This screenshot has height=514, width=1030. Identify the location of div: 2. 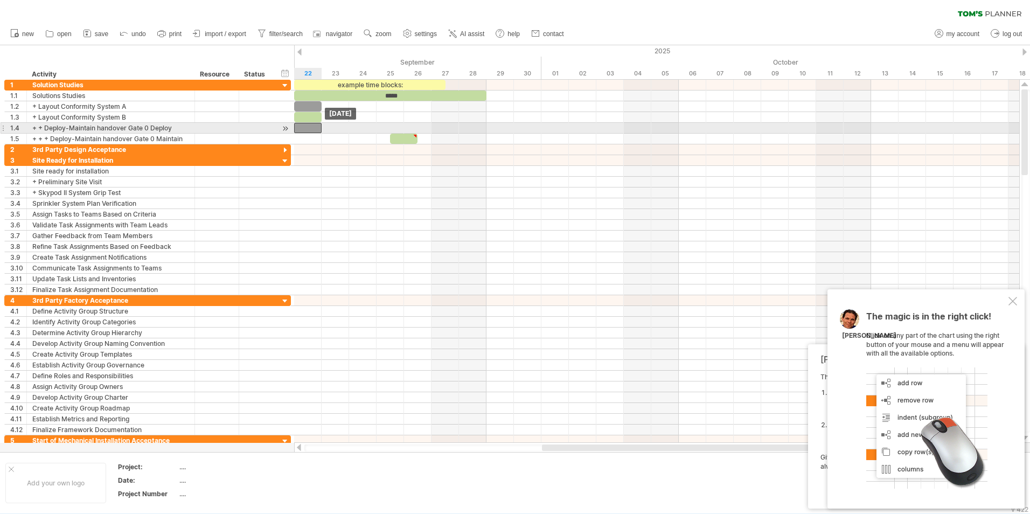
(18, 149).